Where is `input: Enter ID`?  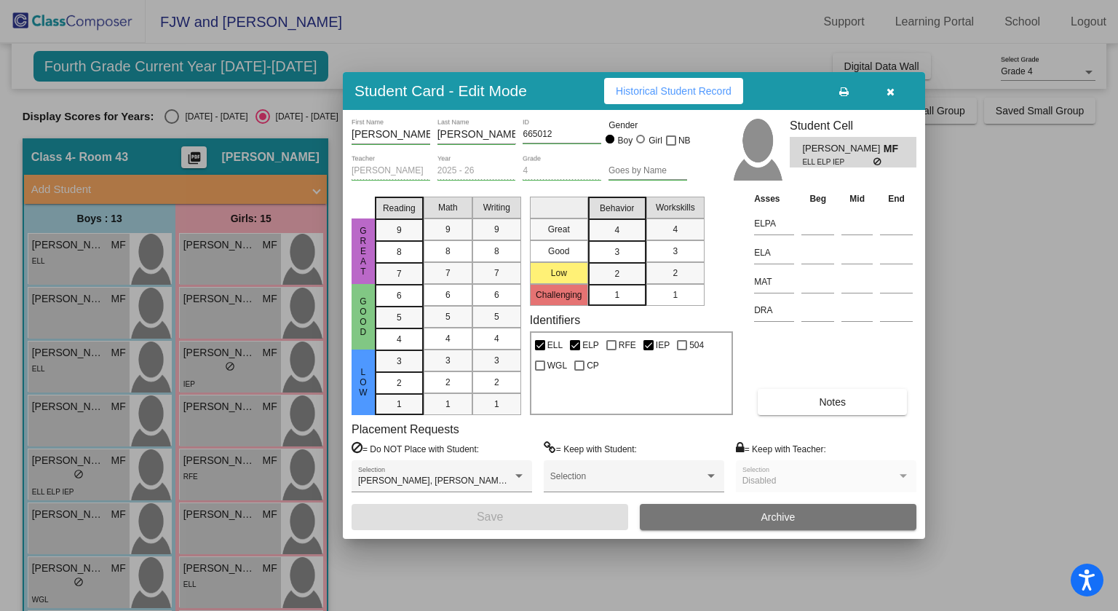 input: Enter ID is located at coordinates (562, 135).